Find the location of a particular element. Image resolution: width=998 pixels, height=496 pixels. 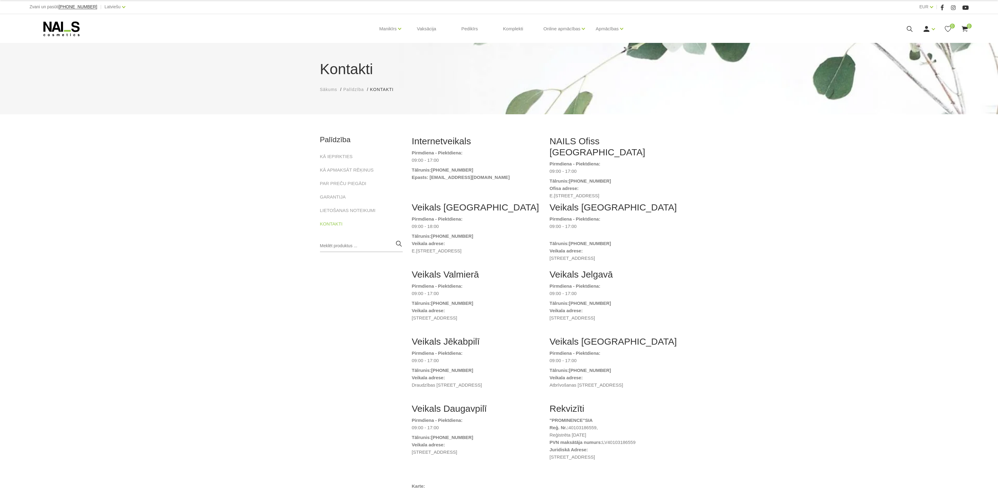

li: LV40103186559 is located at coordinates (614, 442).